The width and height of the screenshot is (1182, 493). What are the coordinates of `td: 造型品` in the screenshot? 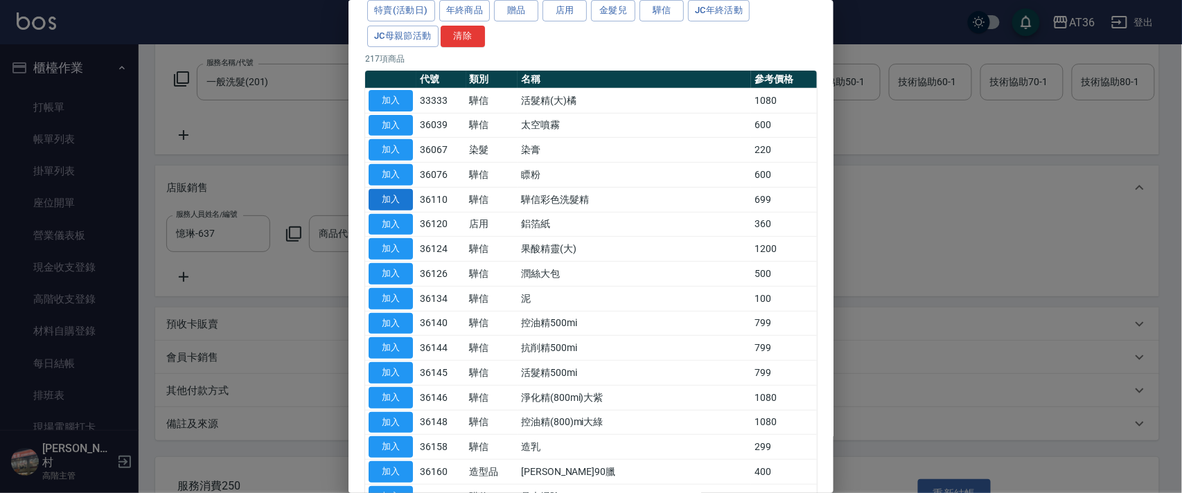 It's located at (492, 472).